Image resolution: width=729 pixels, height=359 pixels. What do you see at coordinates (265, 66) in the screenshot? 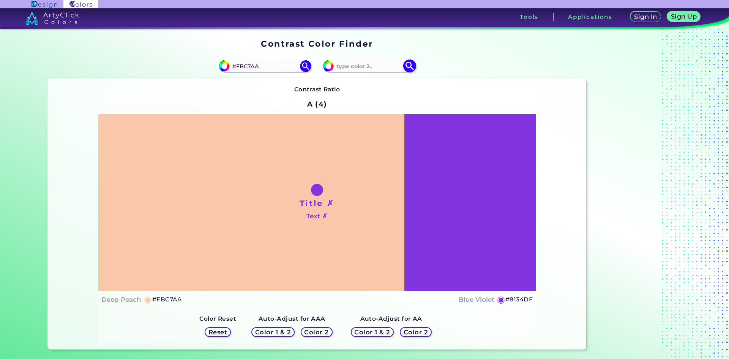
I see `input: type color 1..` at bounding box center [265, 66].